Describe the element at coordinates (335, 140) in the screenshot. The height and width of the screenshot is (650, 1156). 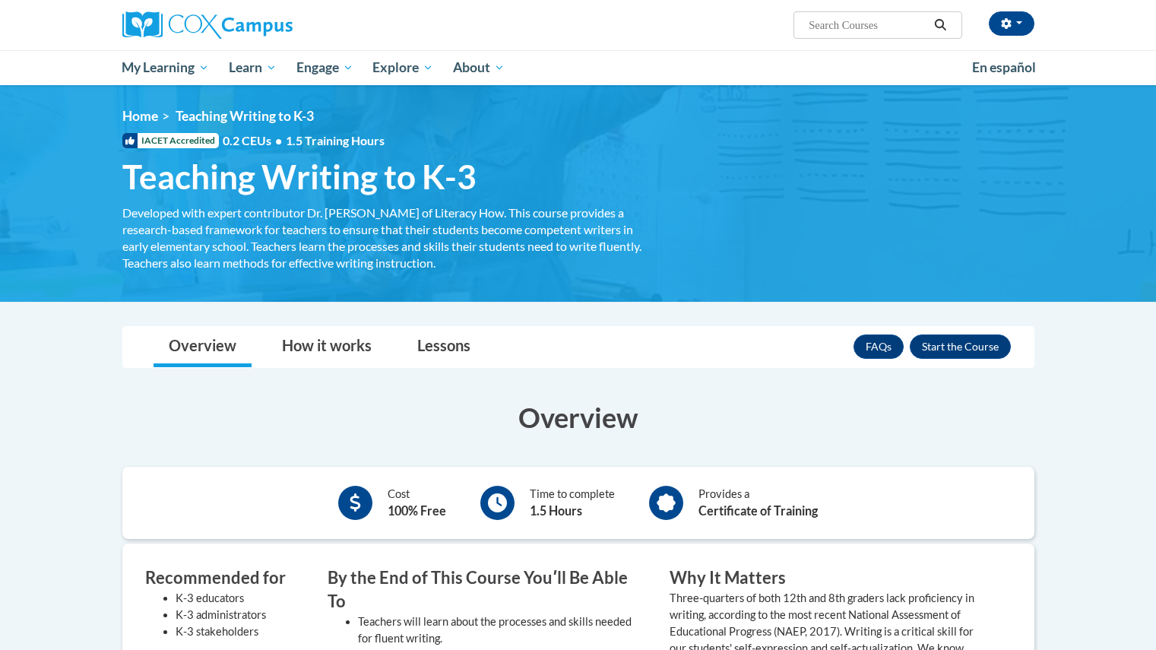
I see `span: 1.5 Training Hours` at that location.